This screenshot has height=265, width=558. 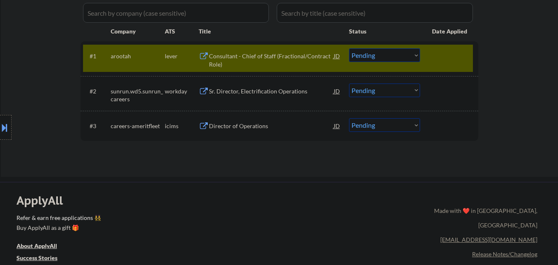 I want to click on div: Date Applied, so click(x=450, y=31).